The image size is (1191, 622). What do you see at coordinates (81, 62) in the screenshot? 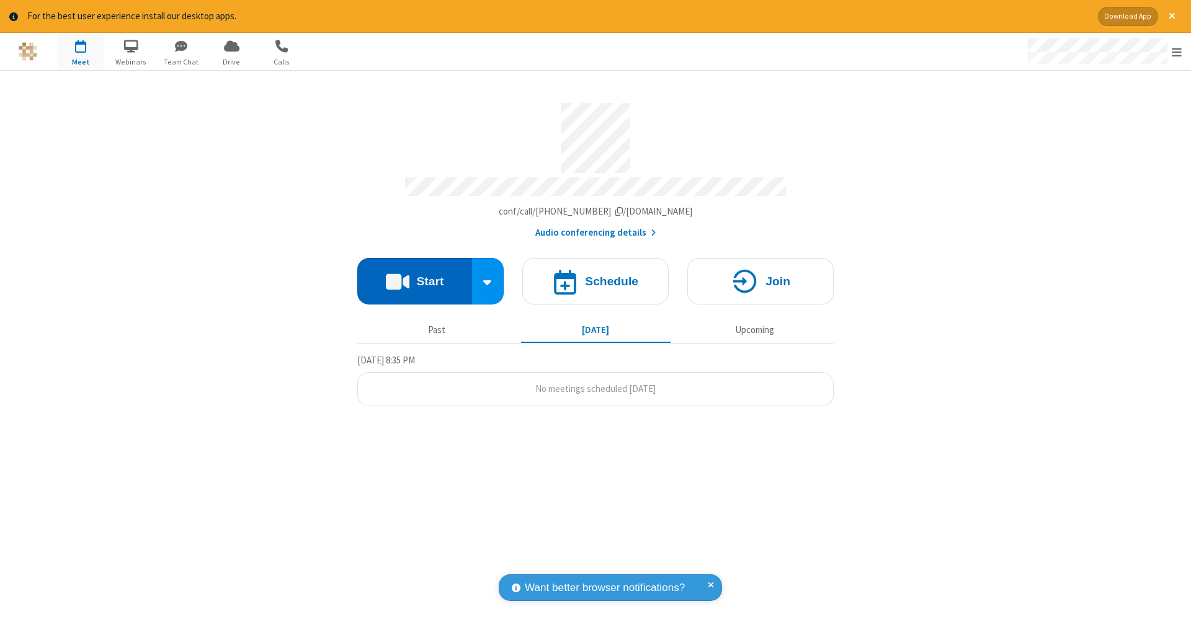
I see `span: Meet` at bounding box center [81, 62].